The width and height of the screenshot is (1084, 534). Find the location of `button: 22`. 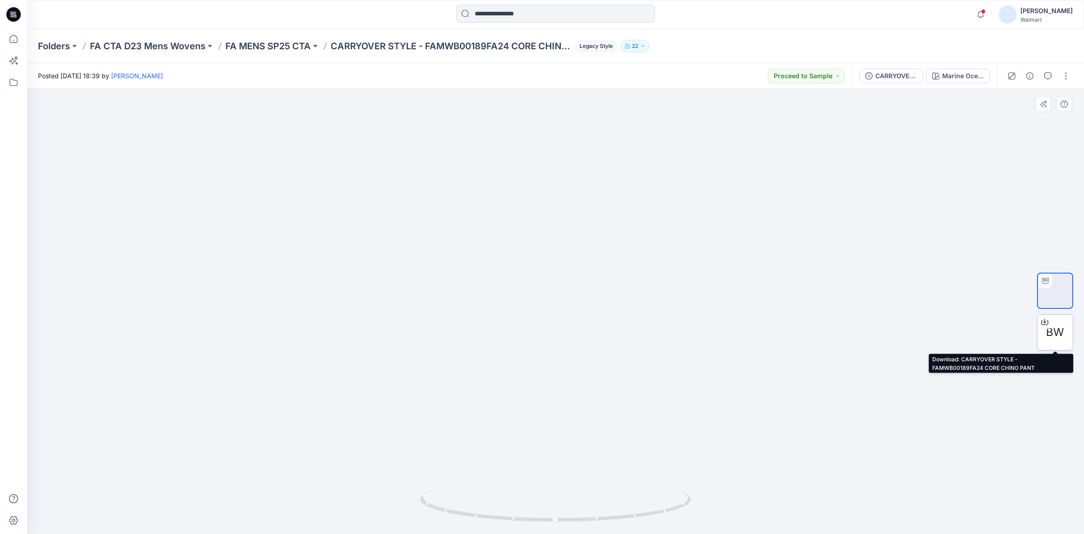

button: 22 is located at coordinates (635, 46).